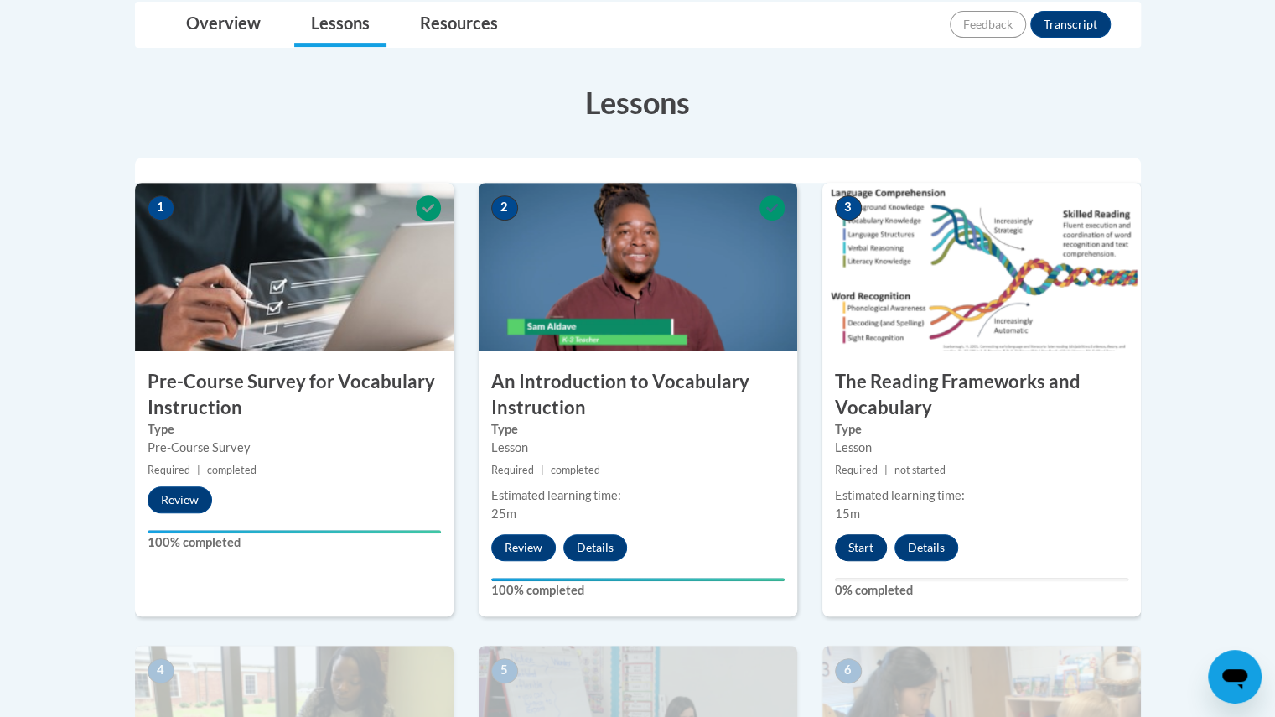 This screenshot has height=717, width=1275. Describe the element at coordinates (161, 671) in the screenshot. I see `span: 4` at that location.